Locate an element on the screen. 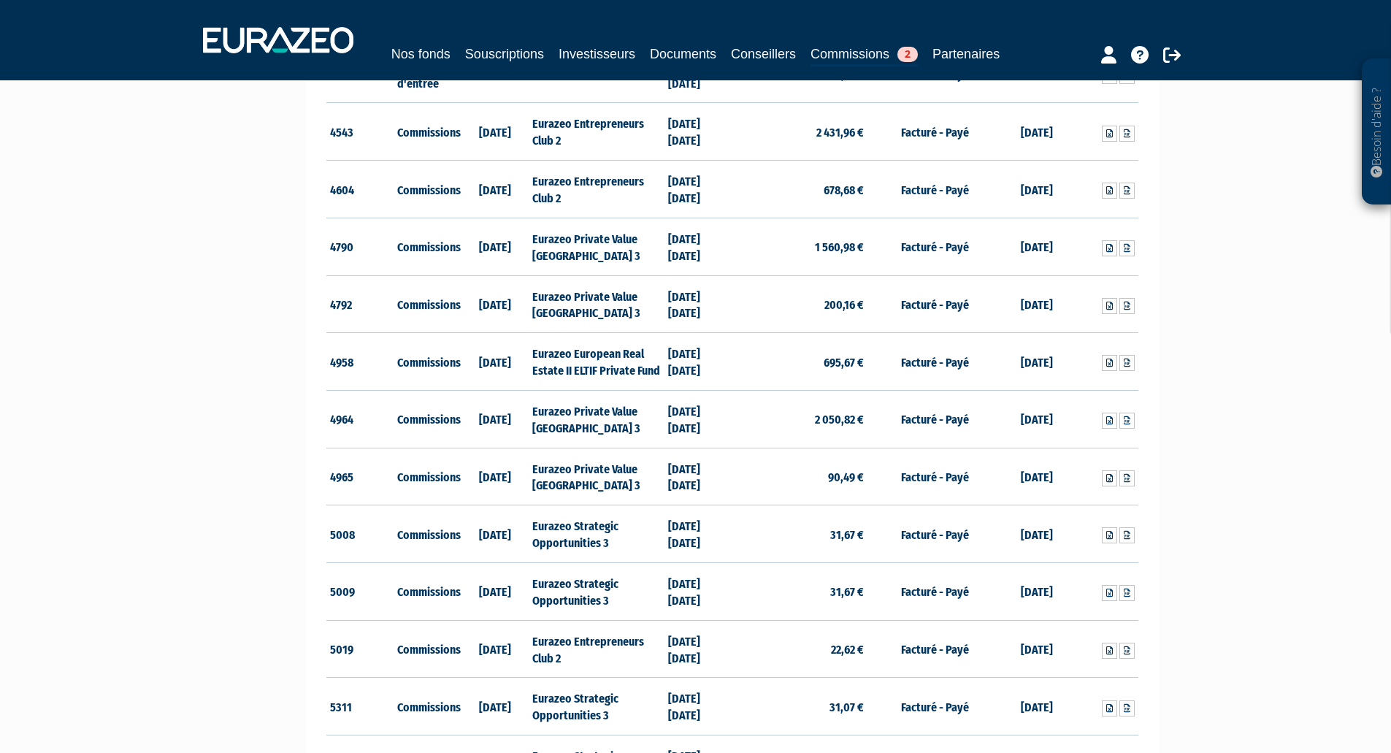 This screenshot has height=753, width=1391. td: 2 431,96 € is located at coordinates (799, 131).